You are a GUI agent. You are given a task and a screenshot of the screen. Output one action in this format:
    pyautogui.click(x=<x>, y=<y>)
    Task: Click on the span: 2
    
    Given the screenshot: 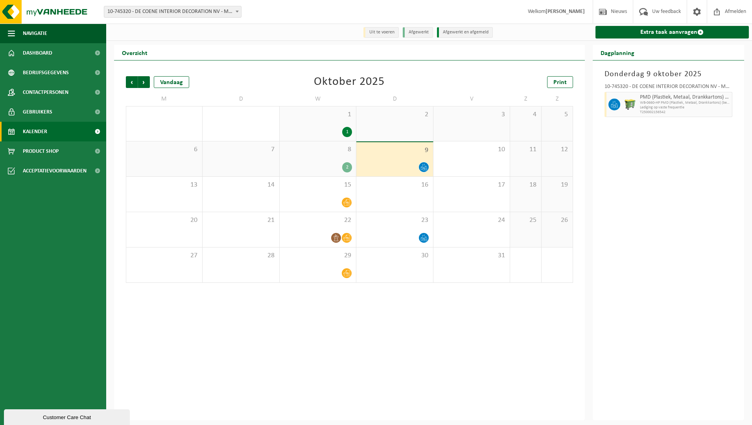 What is the action you would take?
    pyautogui.click(x=394, y=115)
    